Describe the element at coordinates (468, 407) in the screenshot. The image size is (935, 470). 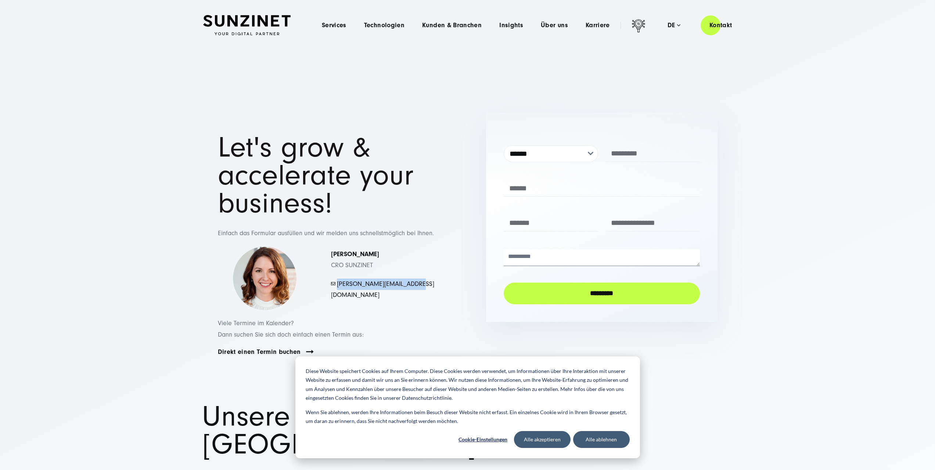
I see `div: Cookie banner` at that location.